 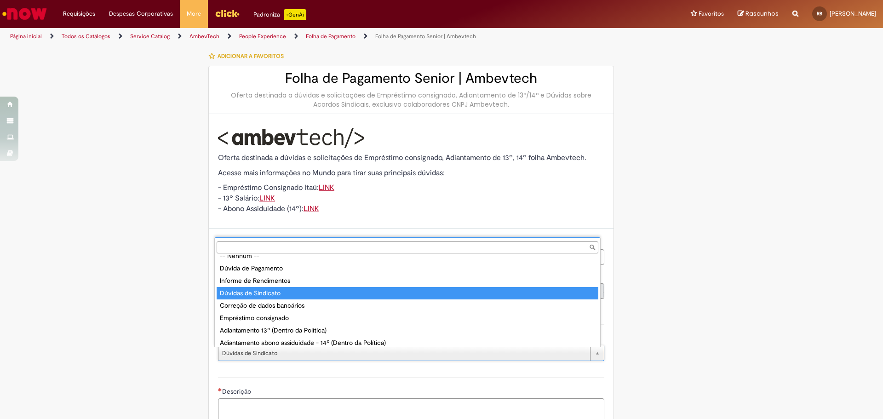 What do you see at coordinates (408, 343) in the screenshot?
I see `div: Adiantamento abono assiduidade - 14º (Dentro da Política)` at bounding box center [408, 343].